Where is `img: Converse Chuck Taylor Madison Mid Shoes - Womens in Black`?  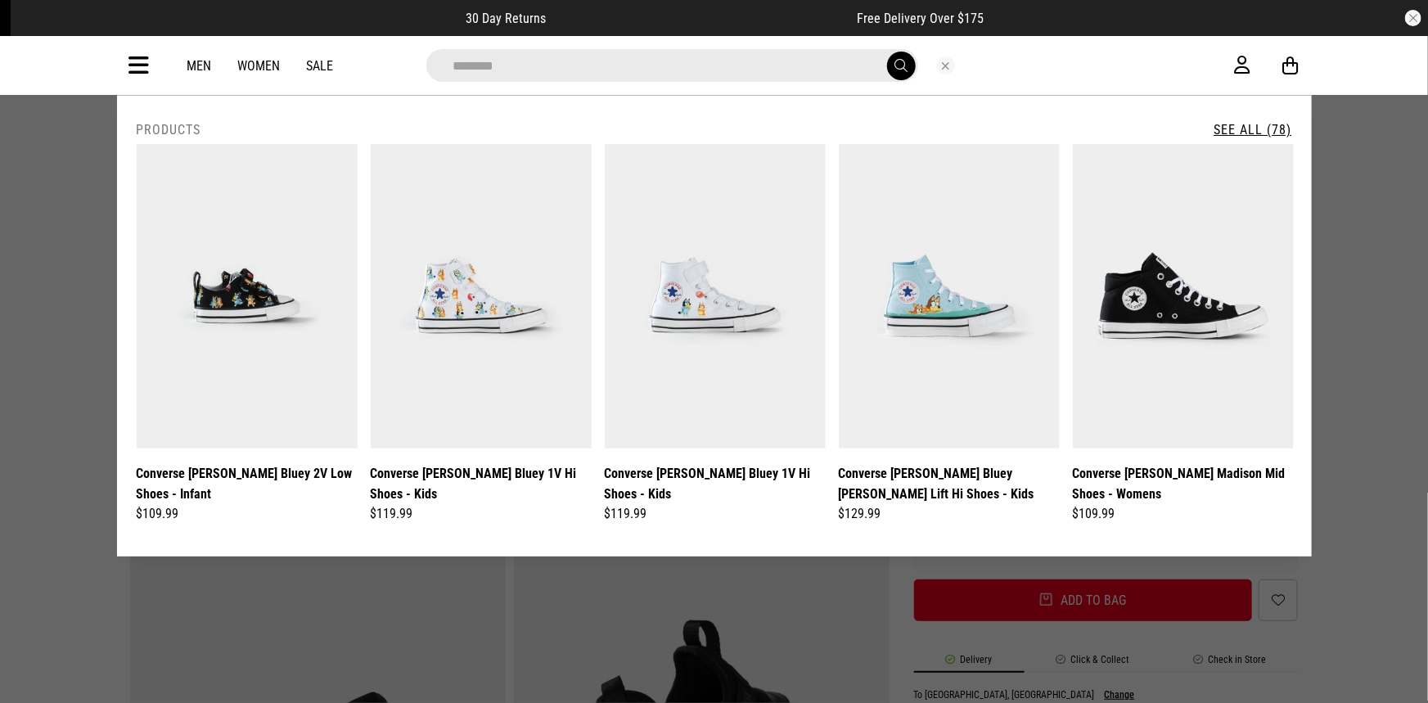
img: Converse Chuck Taylor Madison Mid Shoes - Womens in Black is located at coordinates (1183, 296).